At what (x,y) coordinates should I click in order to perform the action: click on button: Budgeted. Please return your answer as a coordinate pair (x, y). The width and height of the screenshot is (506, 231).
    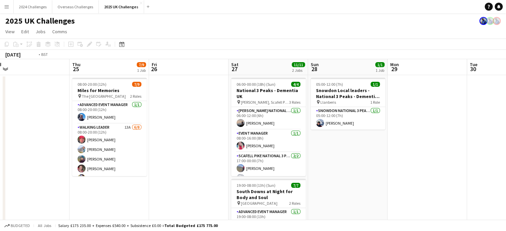
    Looking at the image, I should click on (17, 226).